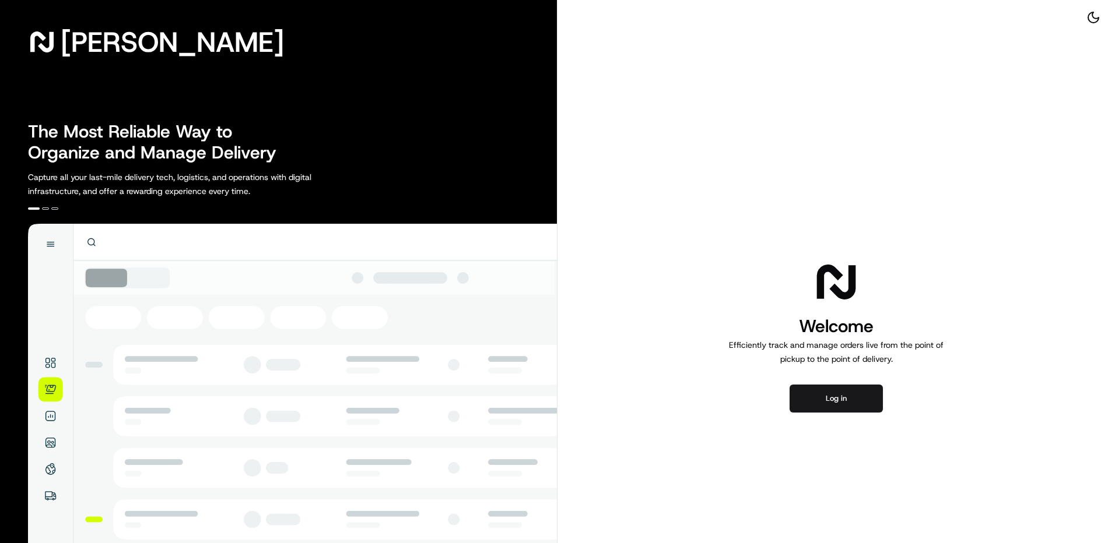  Describe the element at coordinates (159, 142) in the screenshot. I see `h2: The Most Reliable Way to Organize and Manage Delivery` at that location.